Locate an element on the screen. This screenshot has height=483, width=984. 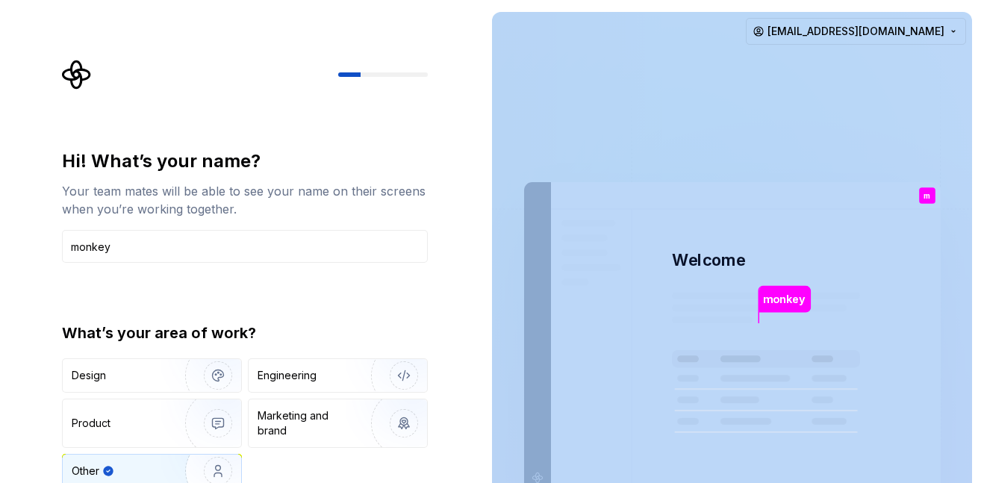
div: Your team mates will be able to see your name on their screens when you’re working together. is located at coordinates (245, 200).